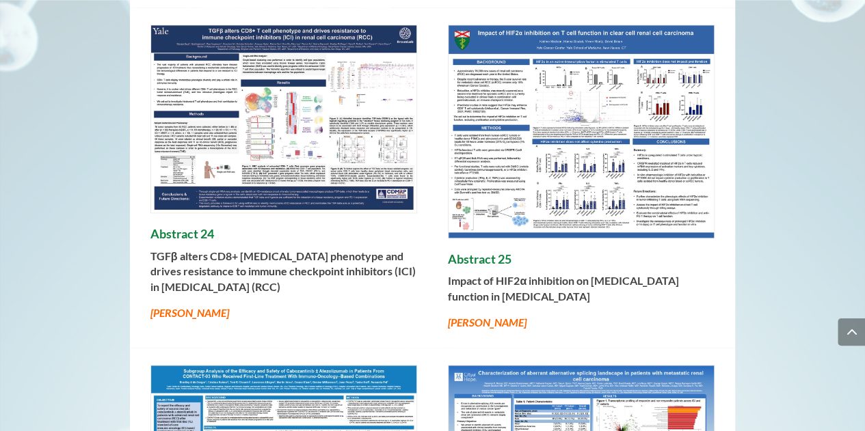 The image size is (865, 431). What do you see at coordinates (284, 119) in the screenshot?
I see `img: 24_Rout_Rishabh` at bounding box center [284, 119].